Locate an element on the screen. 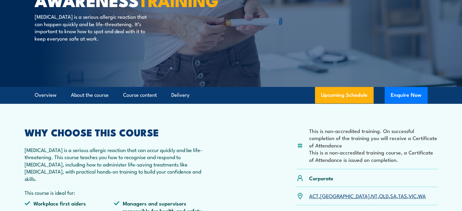  a: SA is located at coordinates (394, 196).